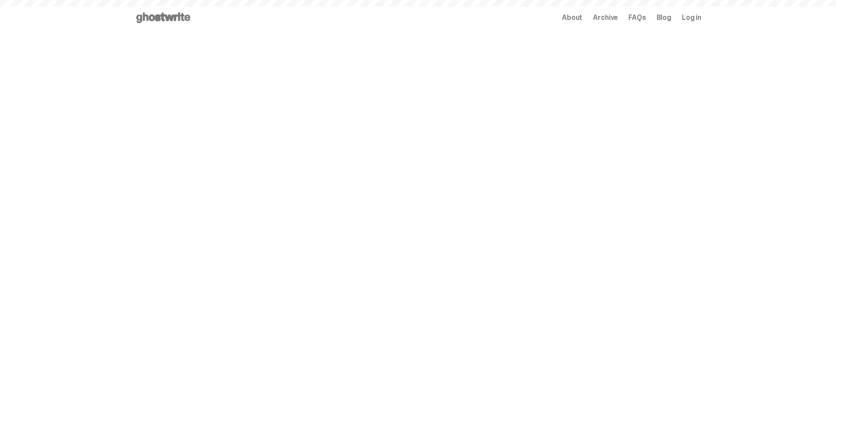 The width and height of the screenshot is (843, 421). What do you see at coordinates (572, 18) in the screenshot?
I see `a: About` at bounding box center [572, 18].